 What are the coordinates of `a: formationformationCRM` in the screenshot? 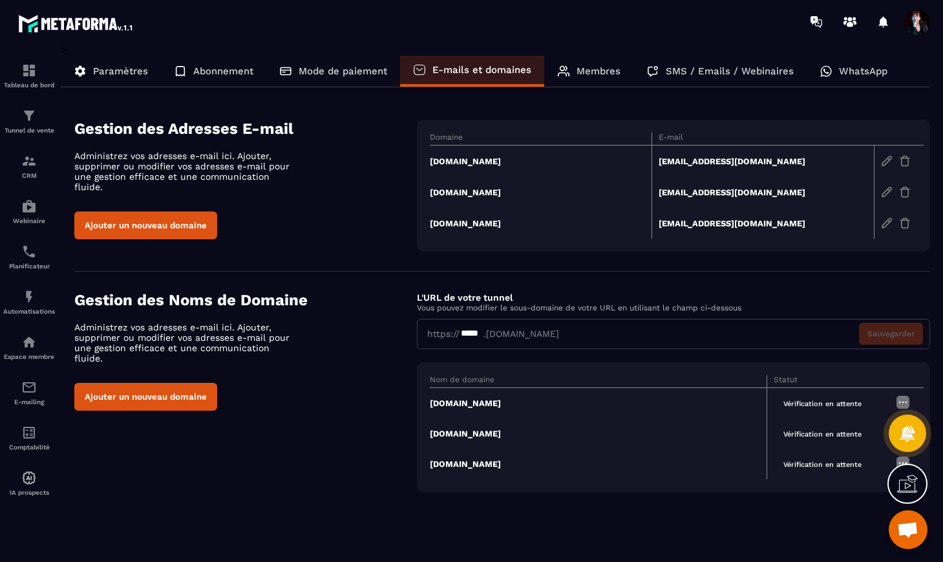 It's located at (29, 166).